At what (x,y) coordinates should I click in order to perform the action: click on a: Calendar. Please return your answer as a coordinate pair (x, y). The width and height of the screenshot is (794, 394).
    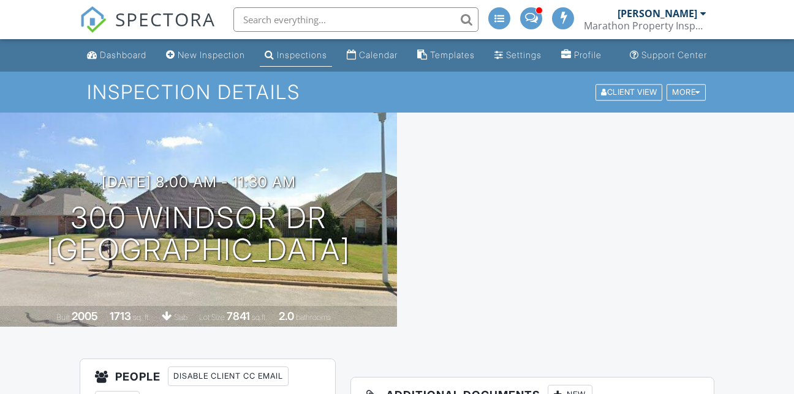
    Looking at the image, I should click on (372, 55).